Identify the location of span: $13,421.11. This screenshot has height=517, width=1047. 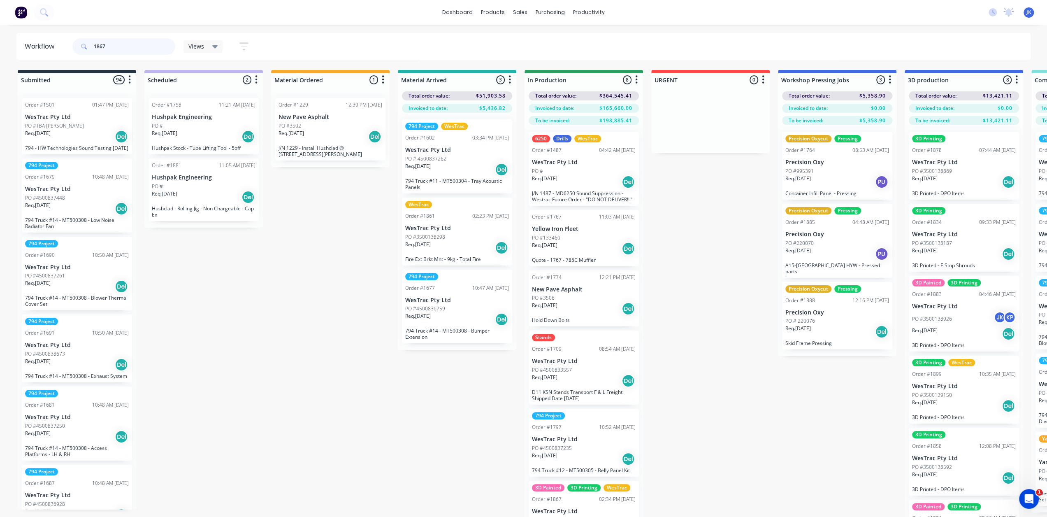
(998, 96).